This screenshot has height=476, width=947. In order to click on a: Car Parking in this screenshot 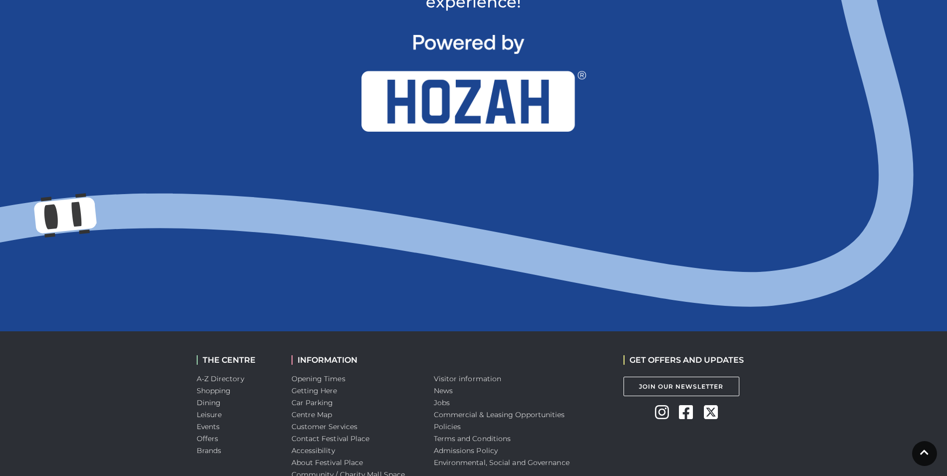, I will do `click(313, 403)`.